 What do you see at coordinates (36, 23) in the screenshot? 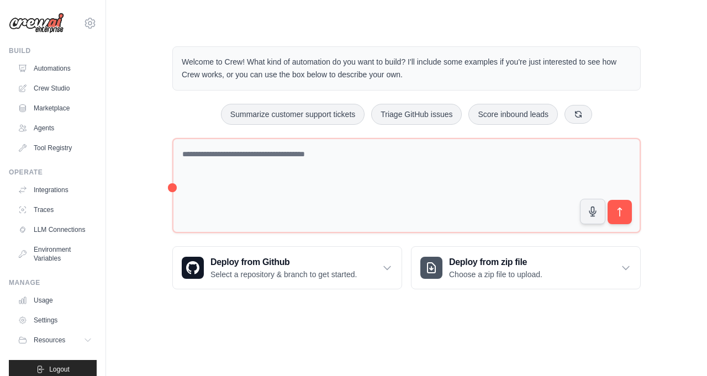
I see `img: Logo` at bounding box center [36, 23].